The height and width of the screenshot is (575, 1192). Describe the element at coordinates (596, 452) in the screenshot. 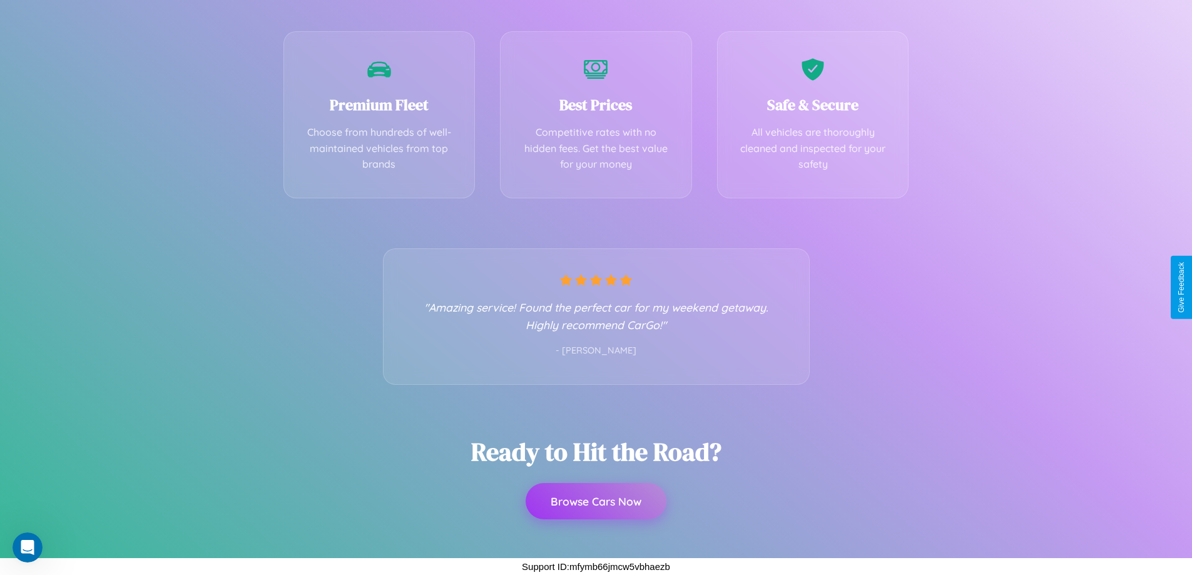

I see `h2: Ready to Hit the Road?` at that location.